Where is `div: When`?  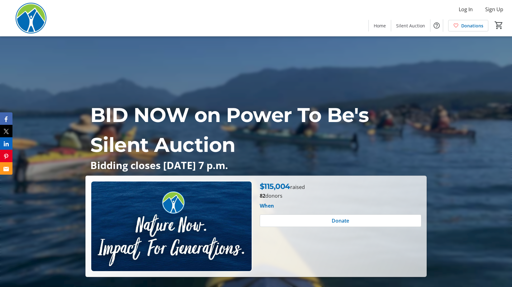
div: When is located at coordinates (267, 206).